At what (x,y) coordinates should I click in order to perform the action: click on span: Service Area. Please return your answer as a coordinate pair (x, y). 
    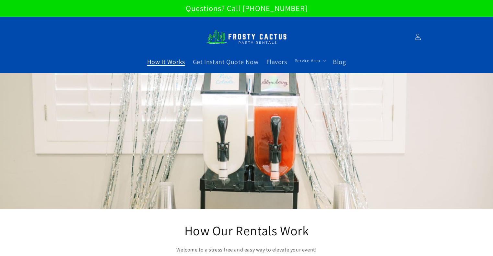
    Looking at the image, I should click on (308, 61).